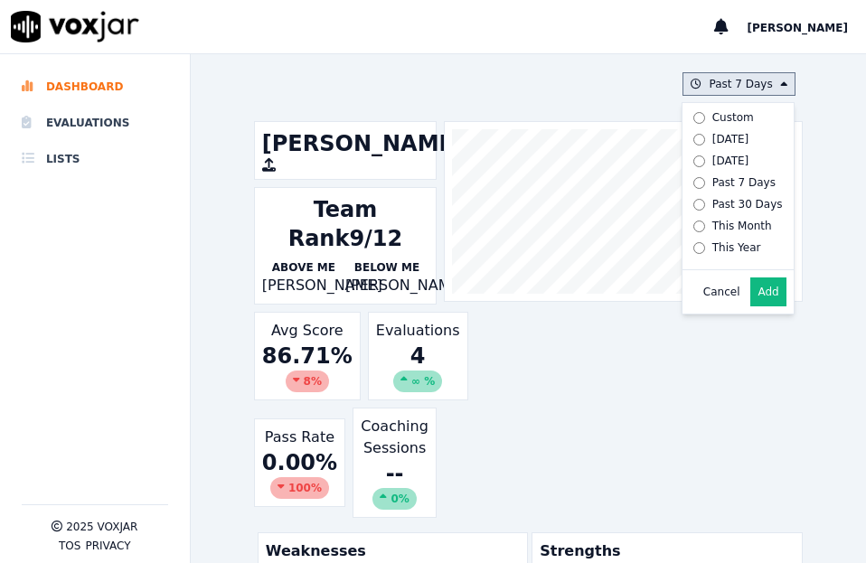 Image resolution: width=866 pixels, height=563 pixels. I want to click on input: Past 30 Days, so click(699, 204).